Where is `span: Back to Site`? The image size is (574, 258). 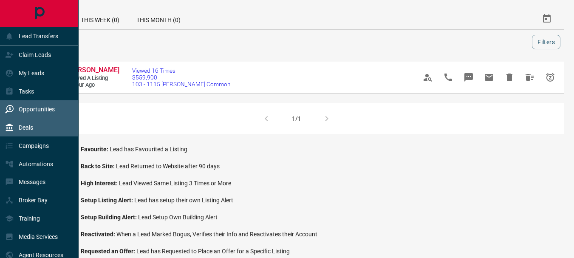
span: Back to Site is located at coordinates (98, 166).